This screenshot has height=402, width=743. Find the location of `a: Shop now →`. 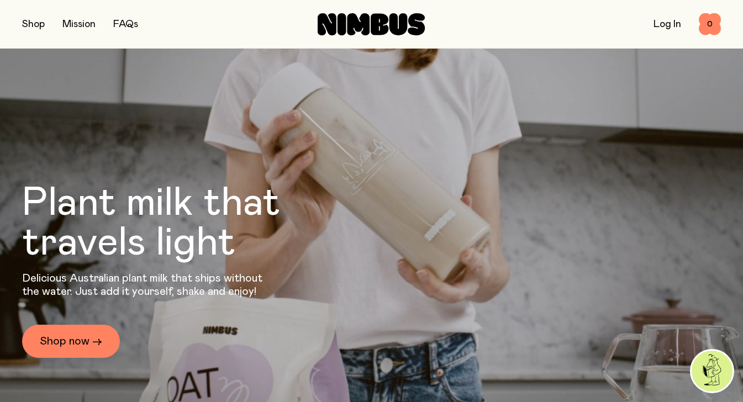

a: Shop now → is located at coordinates (71, 341).